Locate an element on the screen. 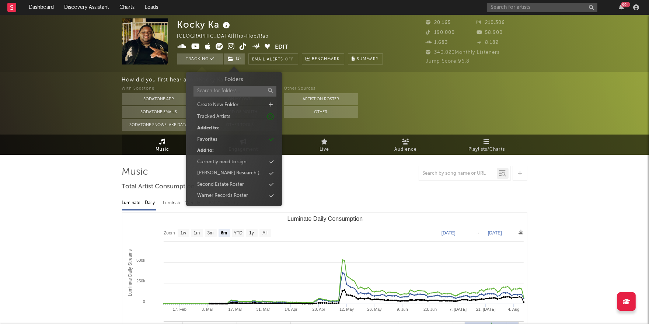 The image size is (649, 324). span: Benchmark is located at coordinates (326, 59).